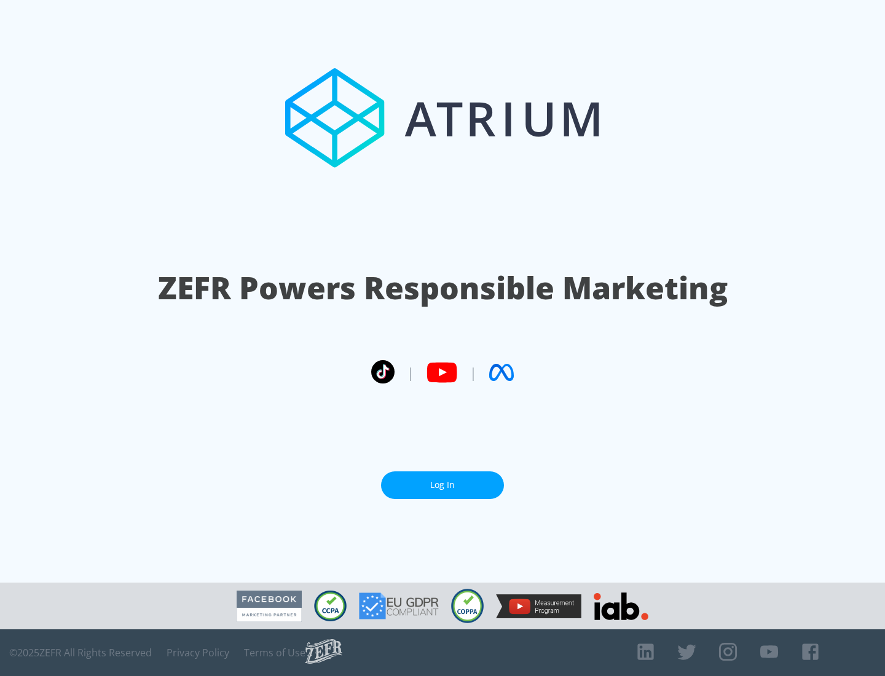 This screenshot has height=676, width=885. Describe the element at coordinates (80, 653) in the screenshot. I see `span: © 2025 ZEFR All Rights Reserved` at that location.